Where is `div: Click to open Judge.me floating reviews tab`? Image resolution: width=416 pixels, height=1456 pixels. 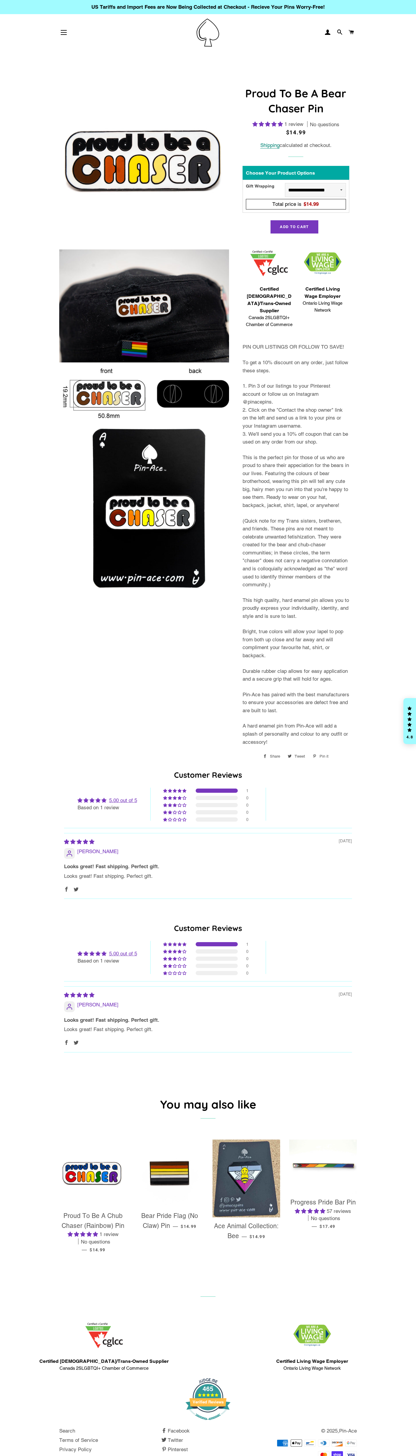
div: Click to open Judge.me floating reviews tab is located at coordinates (410, 721).